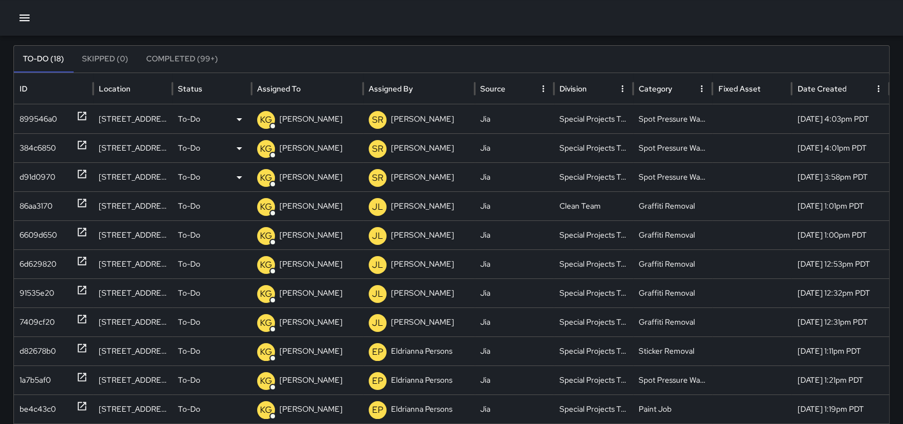 The width and height of the screenshot is (903, 424). What do you see at coordinates (37, 409) in the screenshot?
I see `div: be4c43c0` at bounding box center [37, 409].